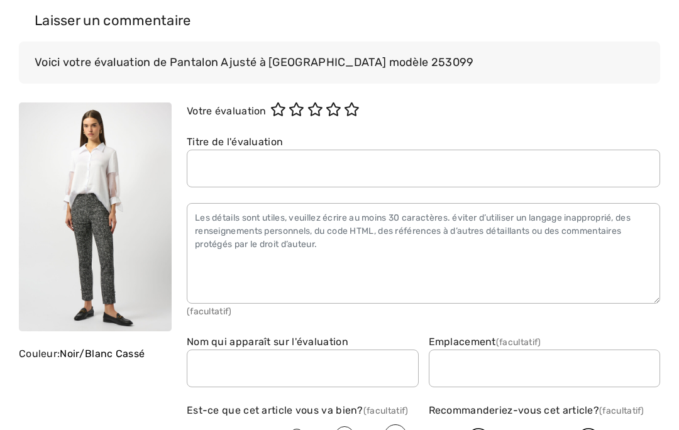 The height and width of the screenshot is (430, 679). What do you see at coordinates (544, 368) in the screenshot?
I see `input: Emplacement` at bounding box center [544, 368].